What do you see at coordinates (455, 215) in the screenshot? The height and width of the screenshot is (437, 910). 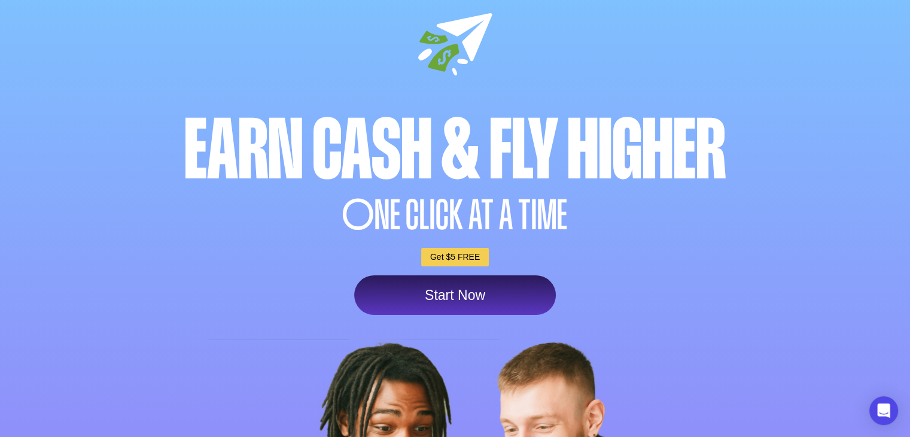 I see `div: NE CLICK AT A TIME` at bounding box center [455, 215].